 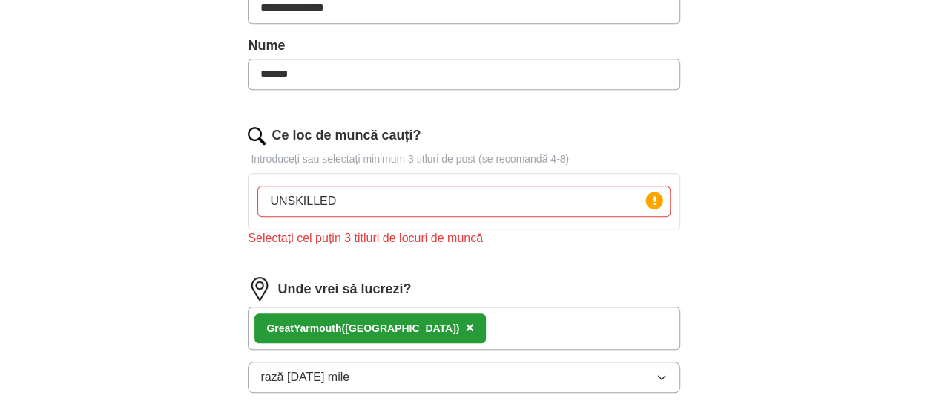 What do you see at coordinates (346, 135) in the screenshot?
I see `font: Ce loc de muncă cauți?` at bounding box center [346, 135].